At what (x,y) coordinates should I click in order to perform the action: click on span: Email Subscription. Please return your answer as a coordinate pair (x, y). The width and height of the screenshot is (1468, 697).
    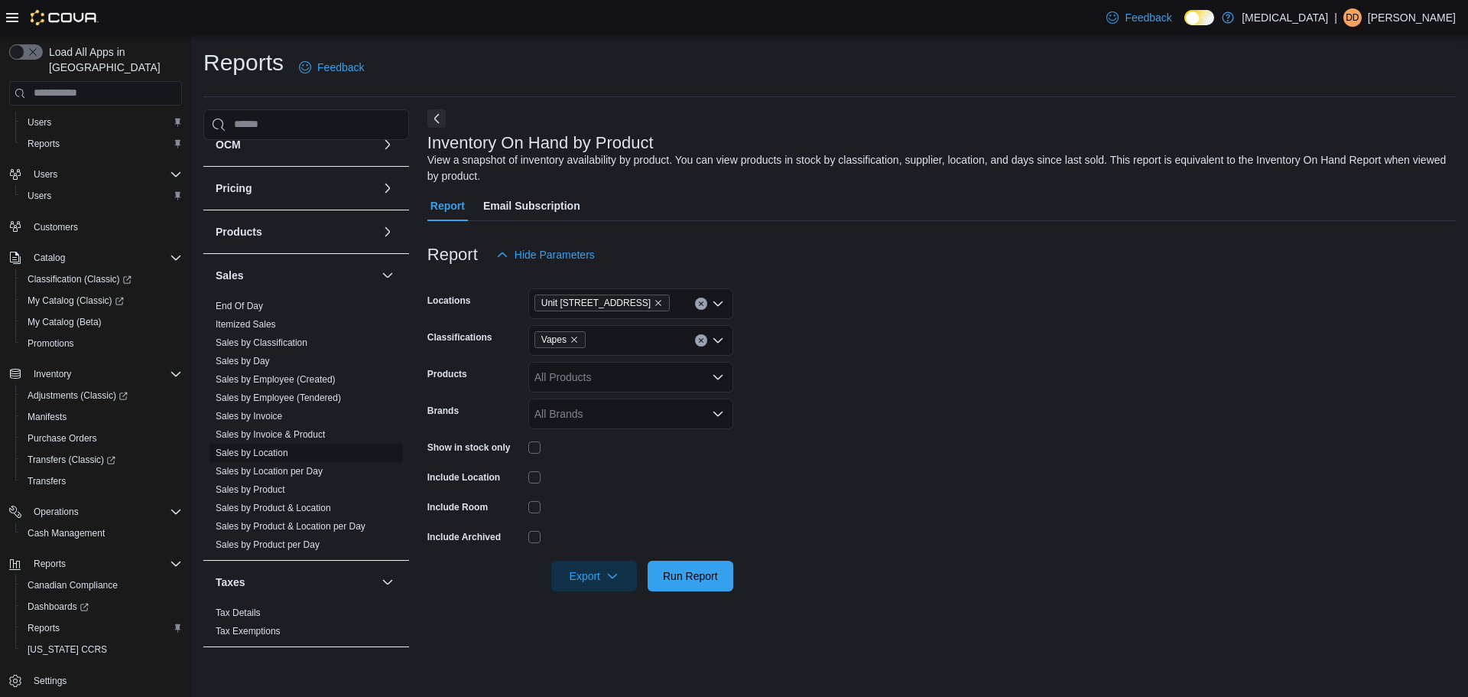
    Looking at the image, I should click on (531, 206).